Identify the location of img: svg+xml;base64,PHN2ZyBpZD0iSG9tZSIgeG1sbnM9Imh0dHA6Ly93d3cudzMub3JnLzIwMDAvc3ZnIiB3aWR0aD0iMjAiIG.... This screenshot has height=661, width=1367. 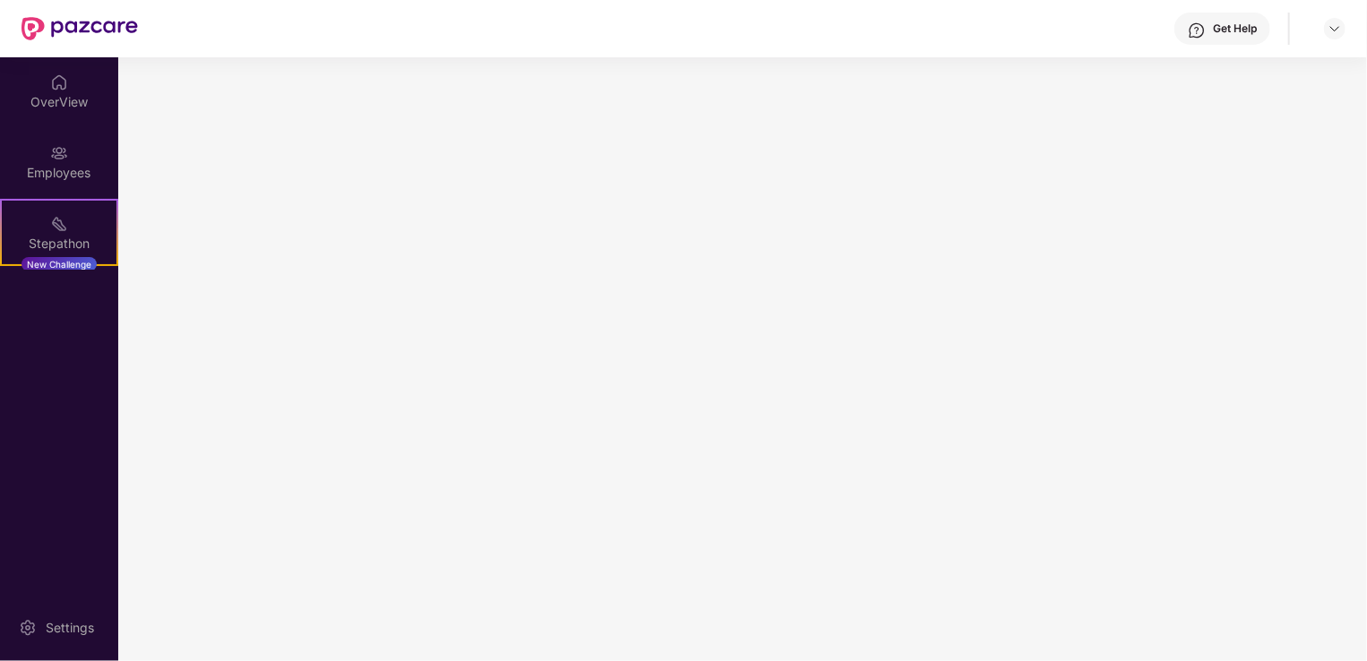
(59, 82).